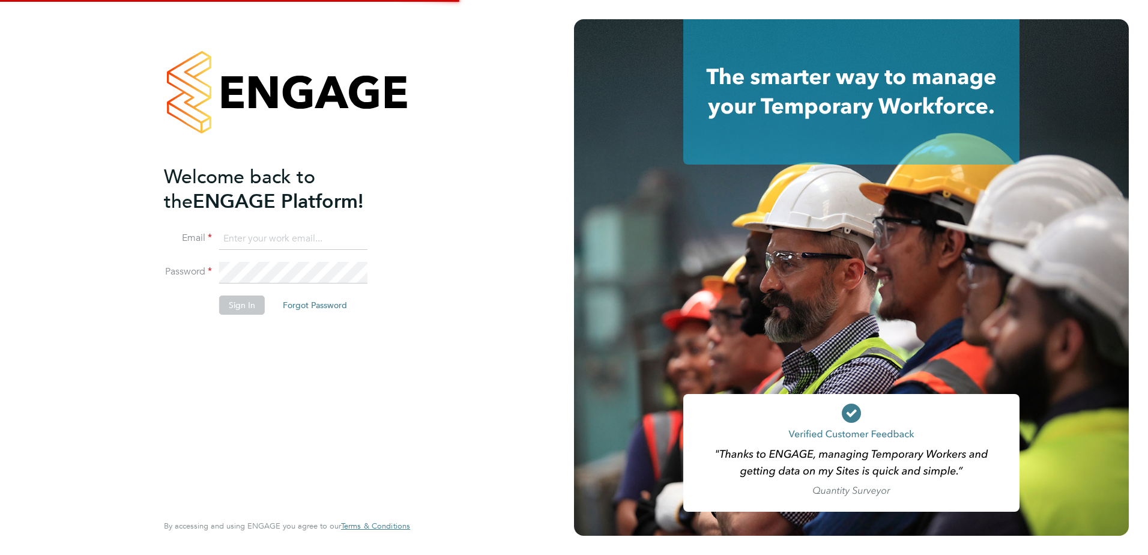  What do you see at coordinates (287, 525) in the screenshot?
I see `span: By accessing and using ENGAGE you agree to our` at bounding box center [287, 525].